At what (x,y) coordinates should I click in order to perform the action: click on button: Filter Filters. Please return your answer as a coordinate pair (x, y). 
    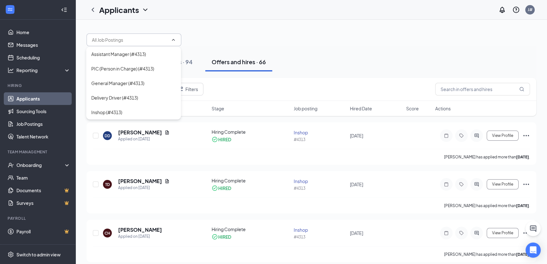
    Looking at the image, I should click on (187, 89).